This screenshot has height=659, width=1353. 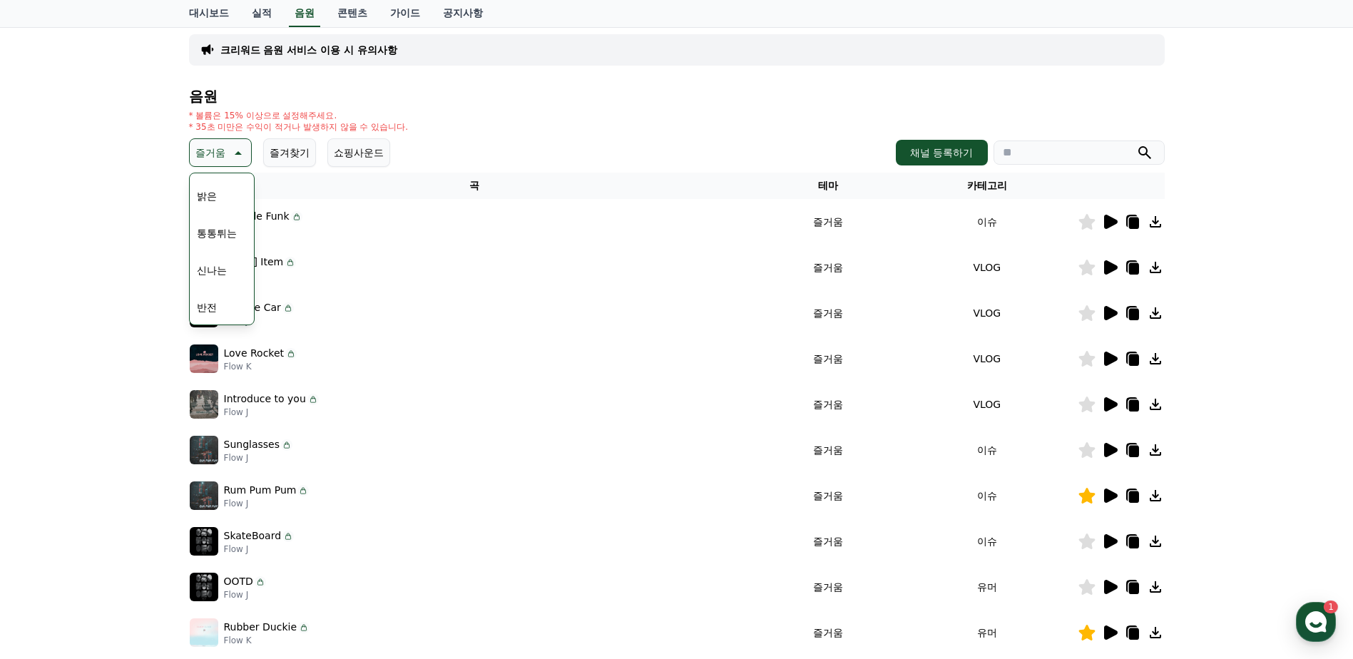 I want to click on a: 1대화, so click(x=139, y=470).